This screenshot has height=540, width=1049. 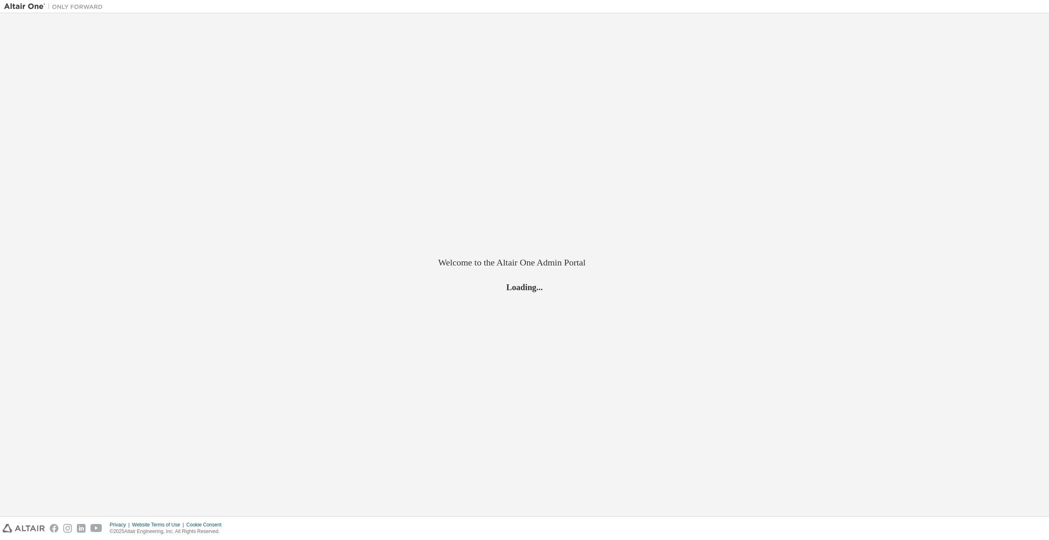 What do you see at coordinates (81, 528) in the screenshot?
I see `img: linkedin.svg` at bounding box center [81, 528].